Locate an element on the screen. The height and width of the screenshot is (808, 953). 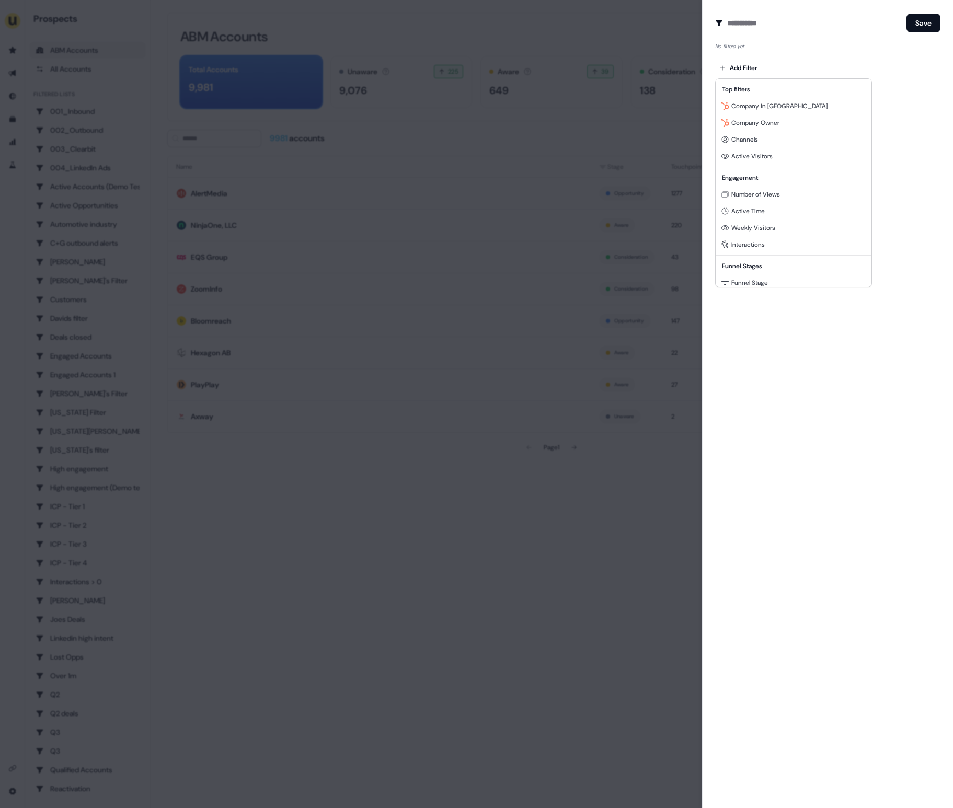
span: Company Owner is located at coordinates (755, 123).